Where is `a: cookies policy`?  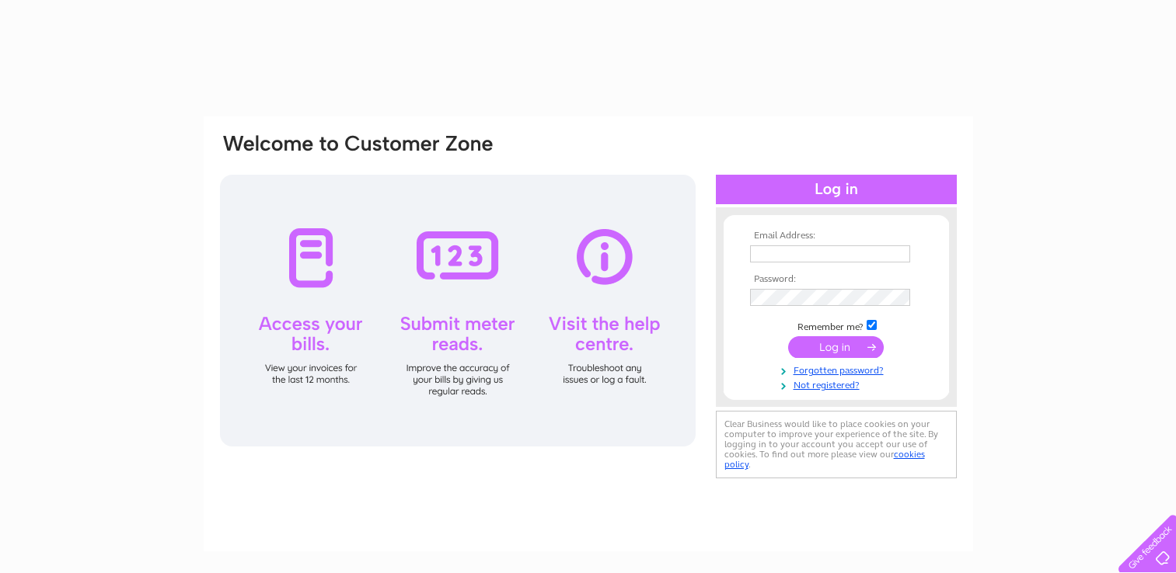 a: cookies policy is located at coordinates (824, 459).